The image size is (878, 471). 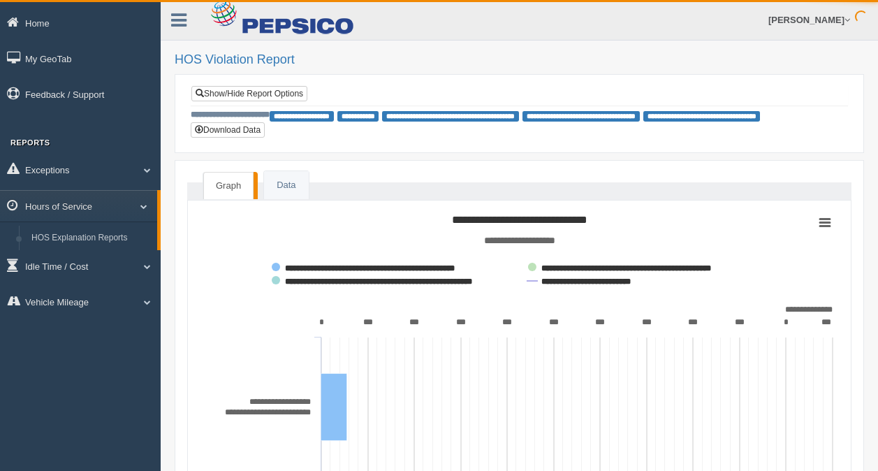 I want to click on h2: HOS Violation Report, so click(x=519, y=60).